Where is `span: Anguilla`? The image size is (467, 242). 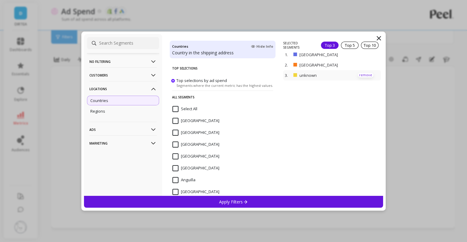
span: Anguilla is located at coordinates (184, 180).